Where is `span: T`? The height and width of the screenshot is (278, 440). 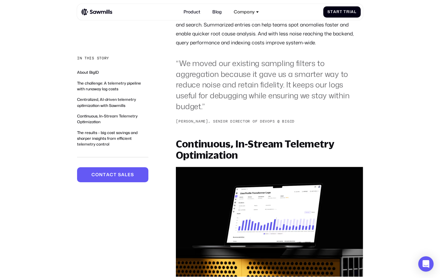
span: T is located at coordinates (345, 12).